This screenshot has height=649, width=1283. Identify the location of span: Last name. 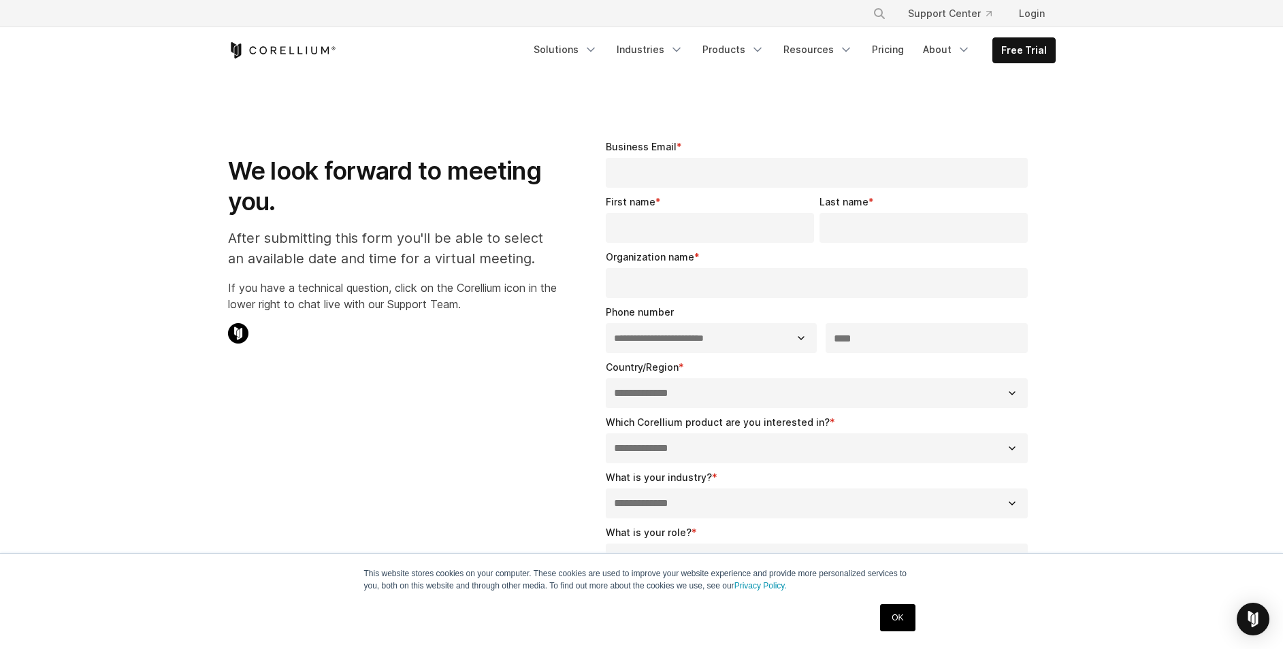
(844, 202).